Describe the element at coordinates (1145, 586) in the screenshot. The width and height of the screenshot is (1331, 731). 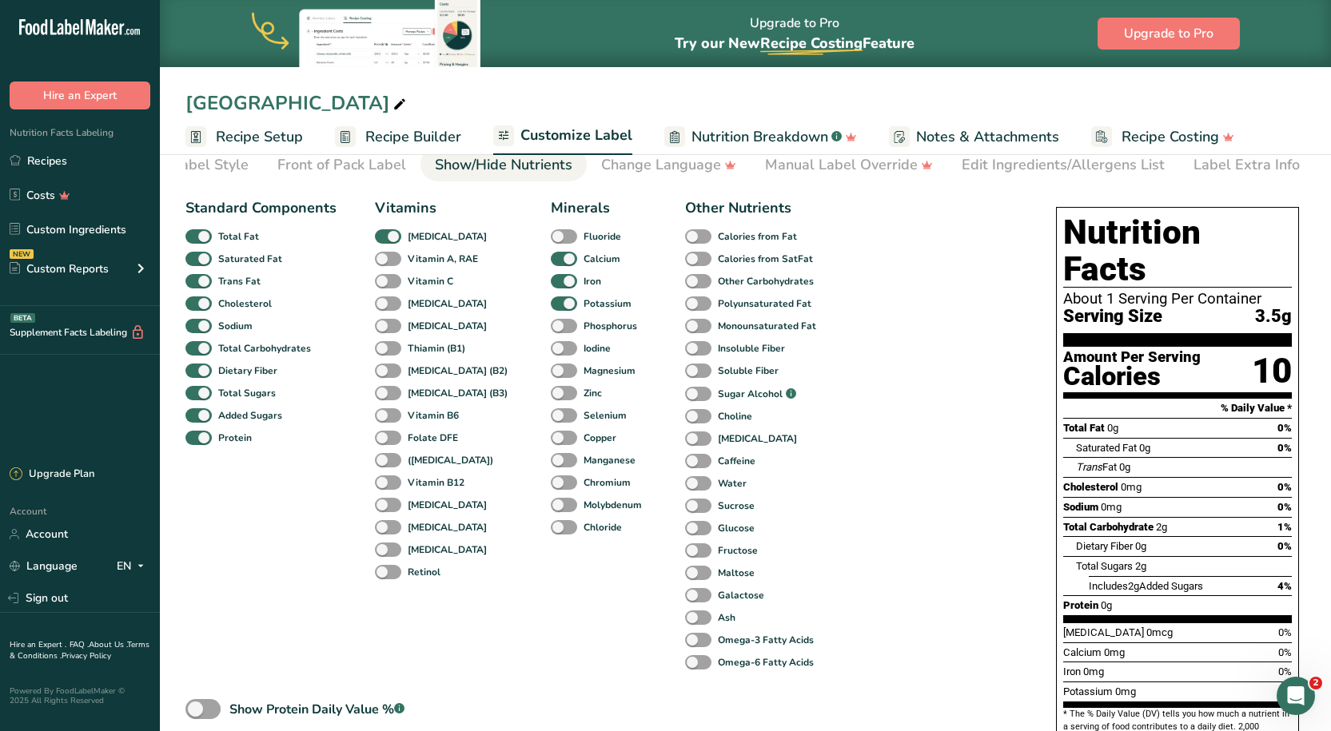
I see `span: Includes Added Sugars` at that location.